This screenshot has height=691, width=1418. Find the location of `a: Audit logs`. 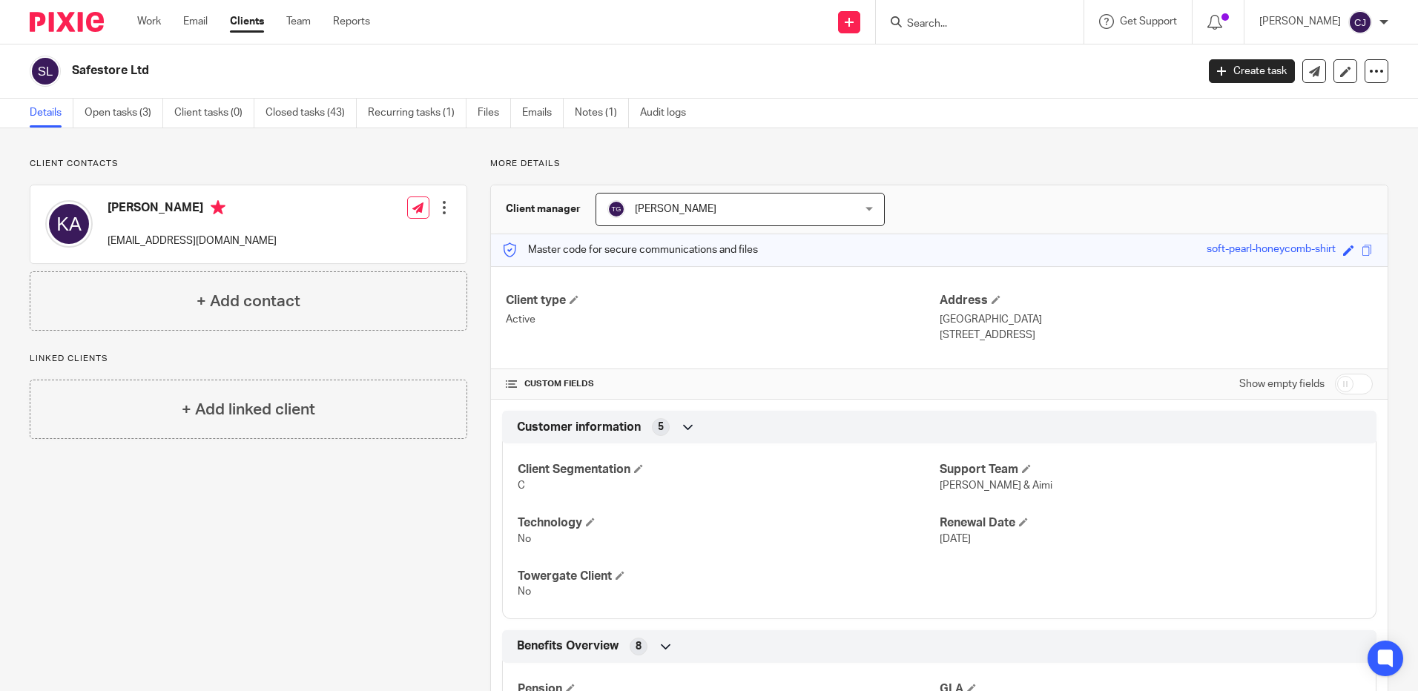

a: Audit logs is located at coordinates (668, 113).